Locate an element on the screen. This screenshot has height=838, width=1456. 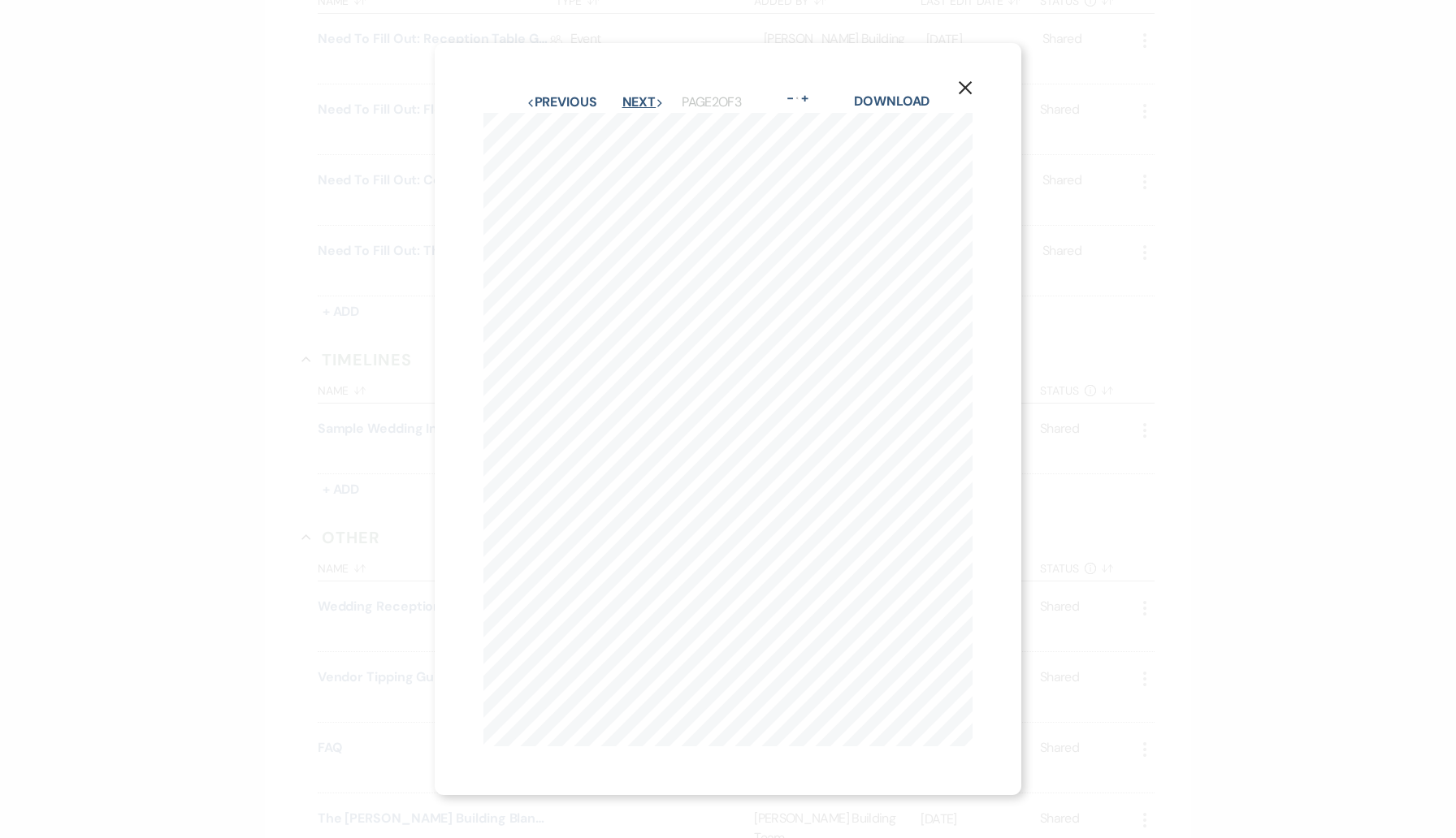
button: Previous is located at coordinates (561, 103).